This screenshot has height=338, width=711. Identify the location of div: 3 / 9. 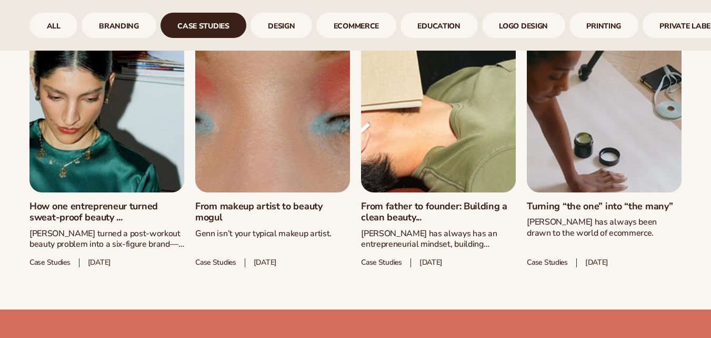
(204, 25).